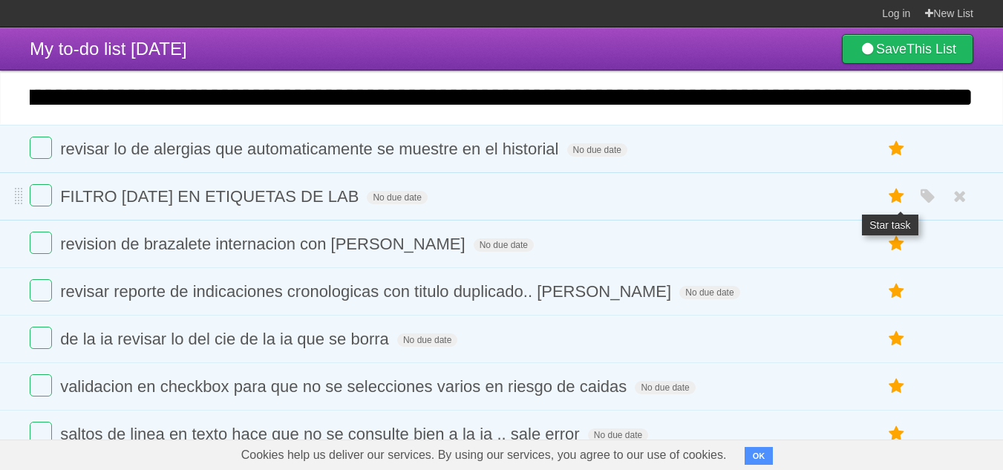  What do you see at coordinates (907, 49) in the screenshot?
I see `a: SaveThis List` at bounding box center [907, 49].